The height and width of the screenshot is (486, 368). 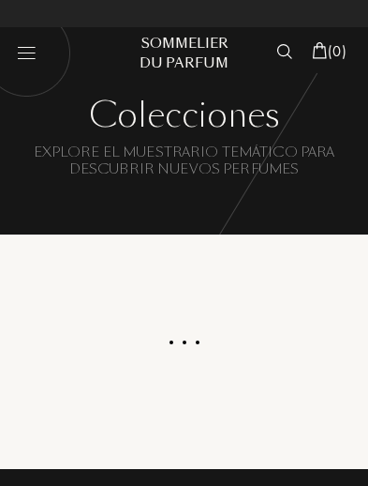 I want to click on div: du Parfum, so click(x=185, y=63).